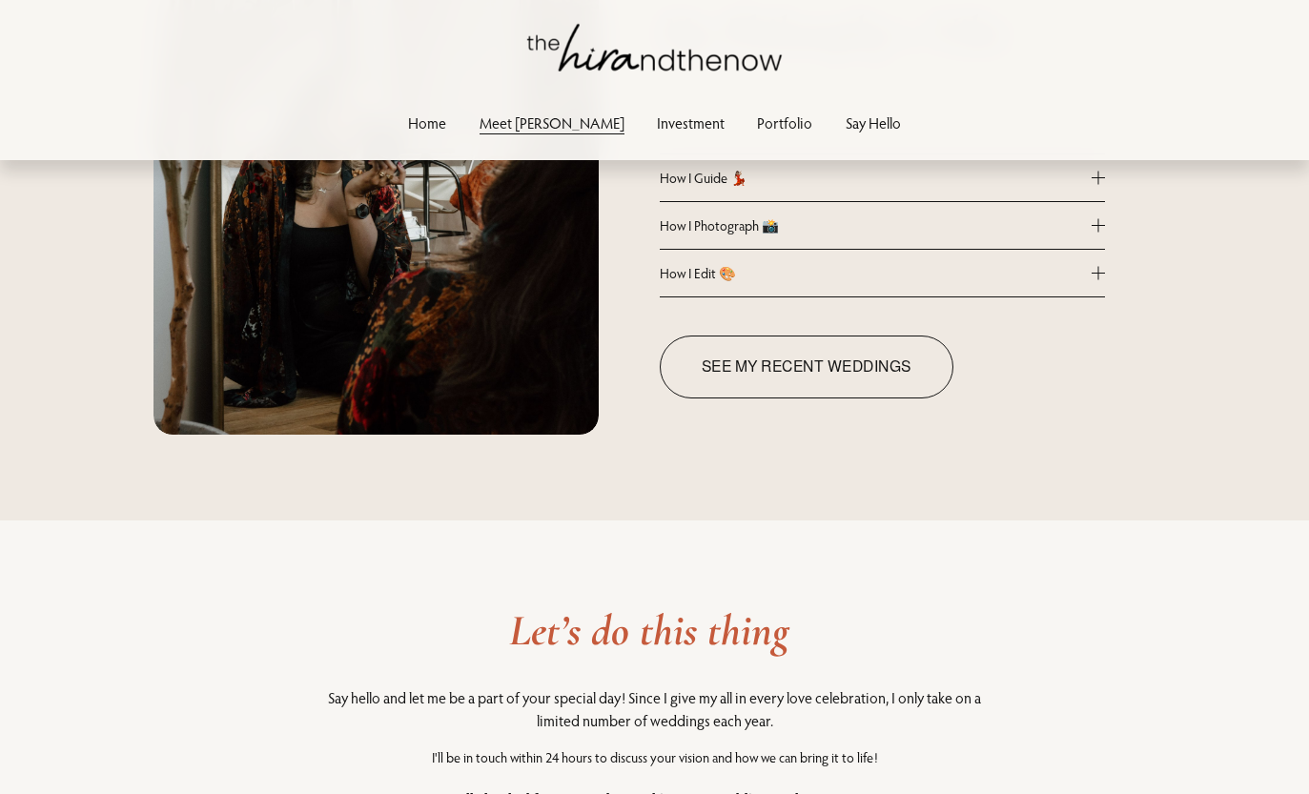  I want to click on p: Say hello and let me be a part of your special day! Since I give my all in every love celebration..., so click(654, 709).